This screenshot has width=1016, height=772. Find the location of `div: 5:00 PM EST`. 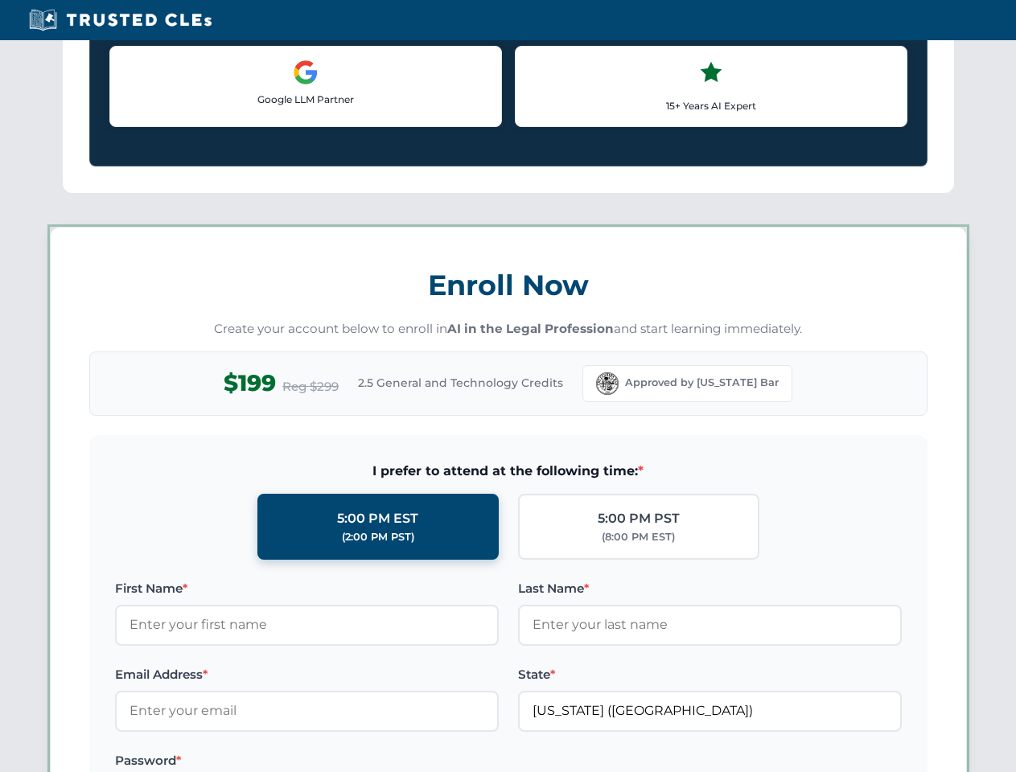

div: 5:00 PM EST is located at coordinates (377, 519).